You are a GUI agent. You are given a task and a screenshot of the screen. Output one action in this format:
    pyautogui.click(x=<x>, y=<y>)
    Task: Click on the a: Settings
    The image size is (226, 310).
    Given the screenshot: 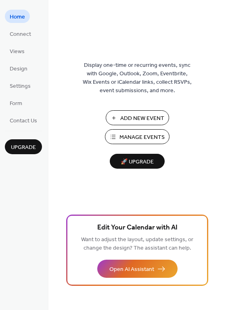 What is the action you would take?
    pyautogui.click(x=20, y=85)
    